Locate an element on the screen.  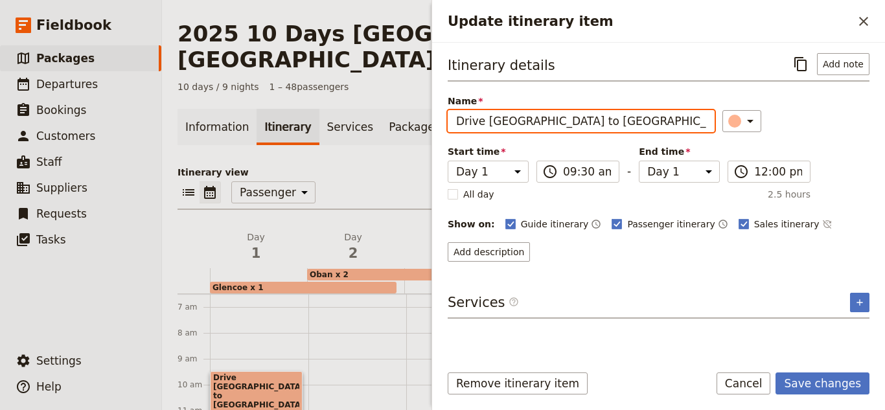
button: Day2 is located at coordinates (356, 249).